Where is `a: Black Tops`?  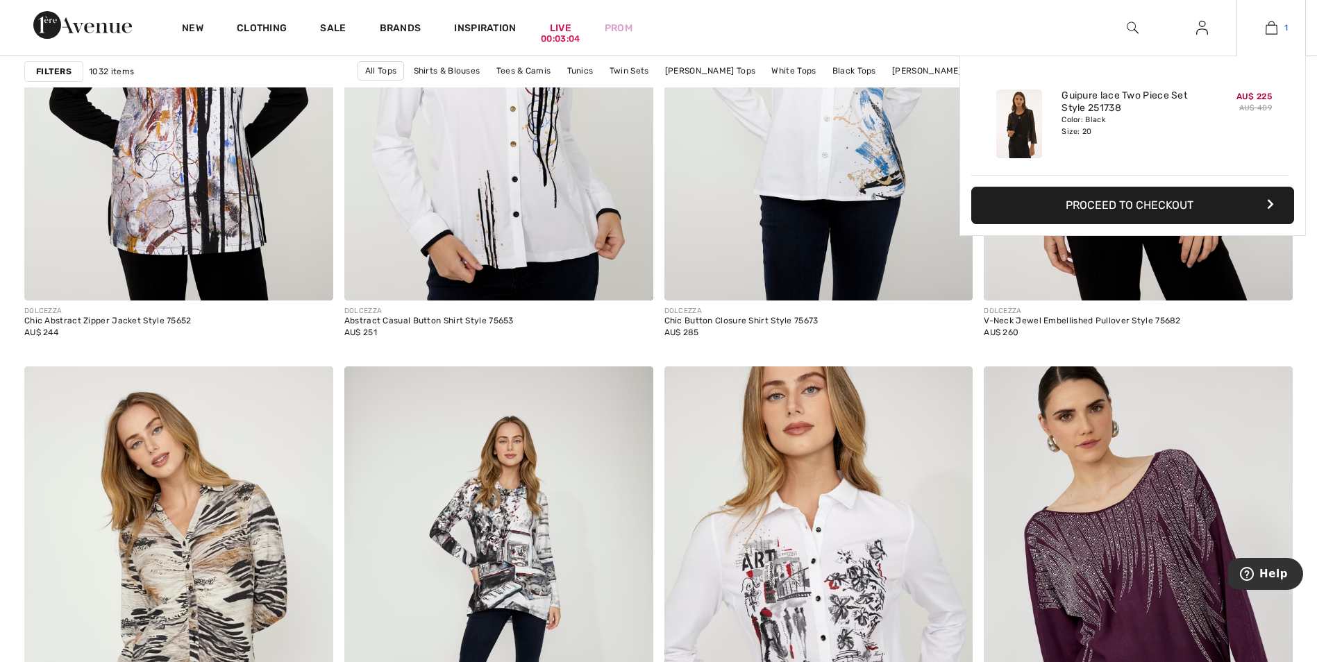
a: Black Tops is located at coordinates (854, 71).